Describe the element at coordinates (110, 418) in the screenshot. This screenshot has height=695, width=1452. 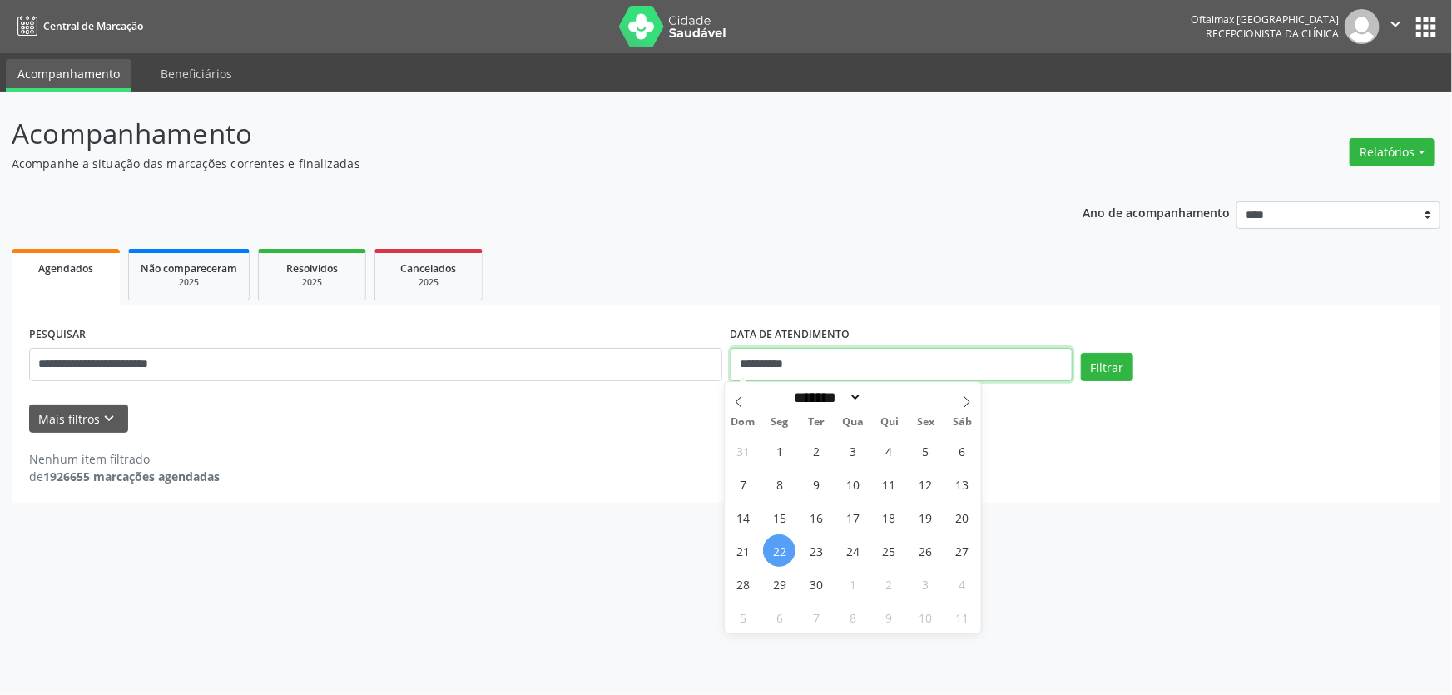
I see `i: keyboard_arrow_down` at that location.